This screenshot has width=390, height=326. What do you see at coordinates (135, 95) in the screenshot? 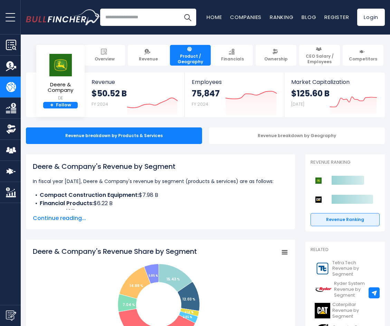
I see `a: Revenue $50.52 B FY 2024` at bounding box center [135, 95].